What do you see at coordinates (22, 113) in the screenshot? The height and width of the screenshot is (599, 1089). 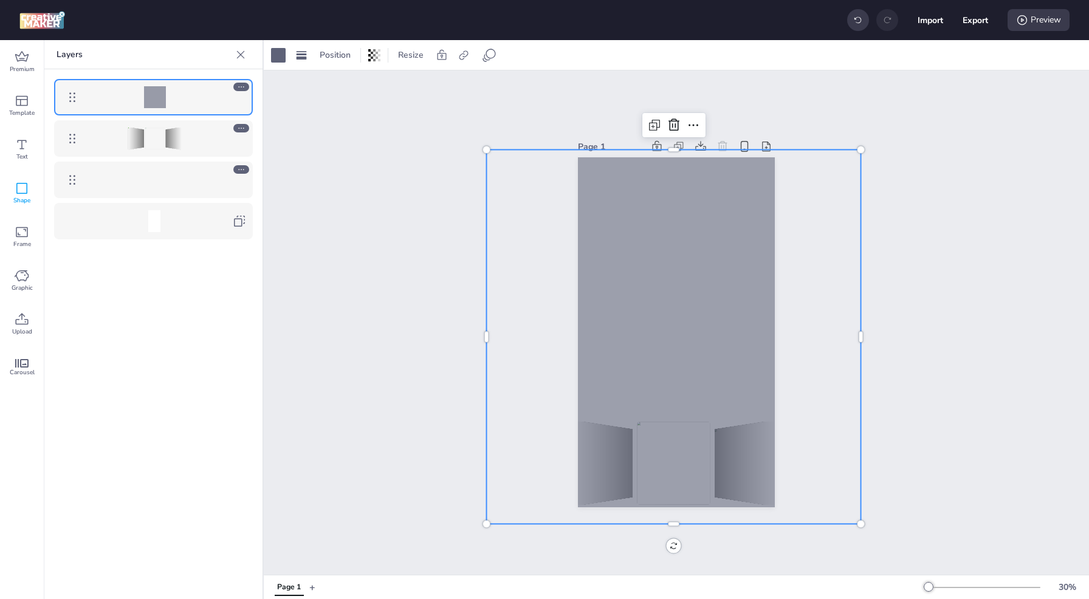 I see `span: Template` at bounding box center [22, 113].